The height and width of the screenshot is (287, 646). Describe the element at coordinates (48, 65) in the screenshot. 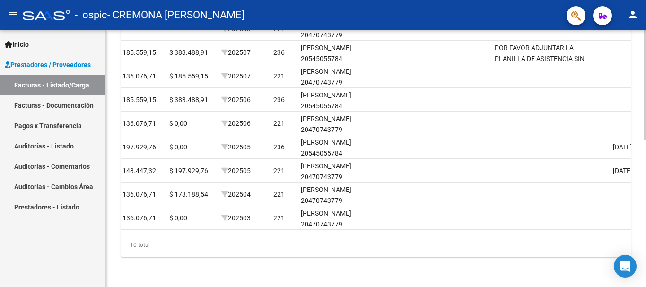

I see `span: Prestadores / Proveedores` at that location.